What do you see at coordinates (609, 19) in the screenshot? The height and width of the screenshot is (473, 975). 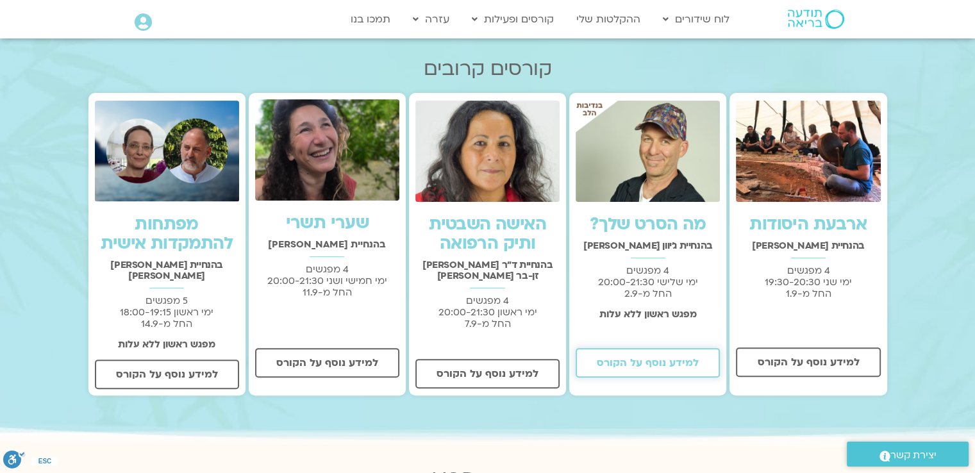 I see `a: ההקלטות שלי` at bounding box center [609, 19].